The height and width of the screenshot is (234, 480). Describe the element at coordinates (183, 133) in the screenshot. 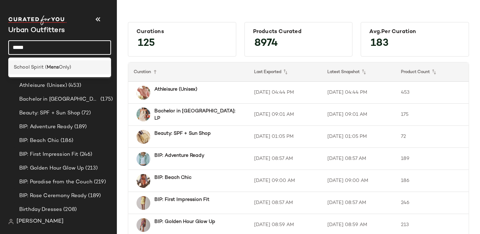

I see `b: Beauty: SPF + Sun Shop` at that location.